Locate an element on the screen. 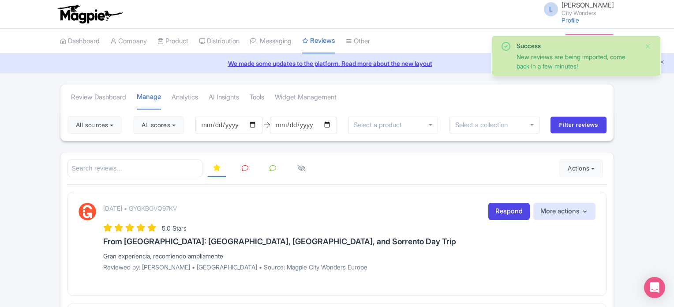 This screenshot has height=307, width=674. a: Profile is located at coordinates (571, 20).